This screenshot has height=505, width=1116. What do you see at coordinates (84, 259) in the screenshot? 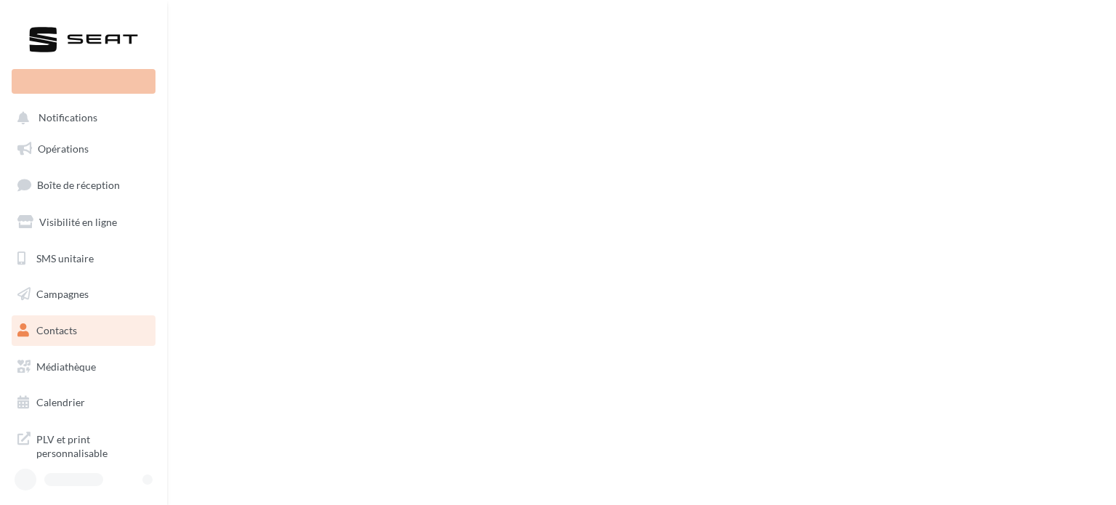
I see `a: SMS unitaire` at bounding box center [84, 259].